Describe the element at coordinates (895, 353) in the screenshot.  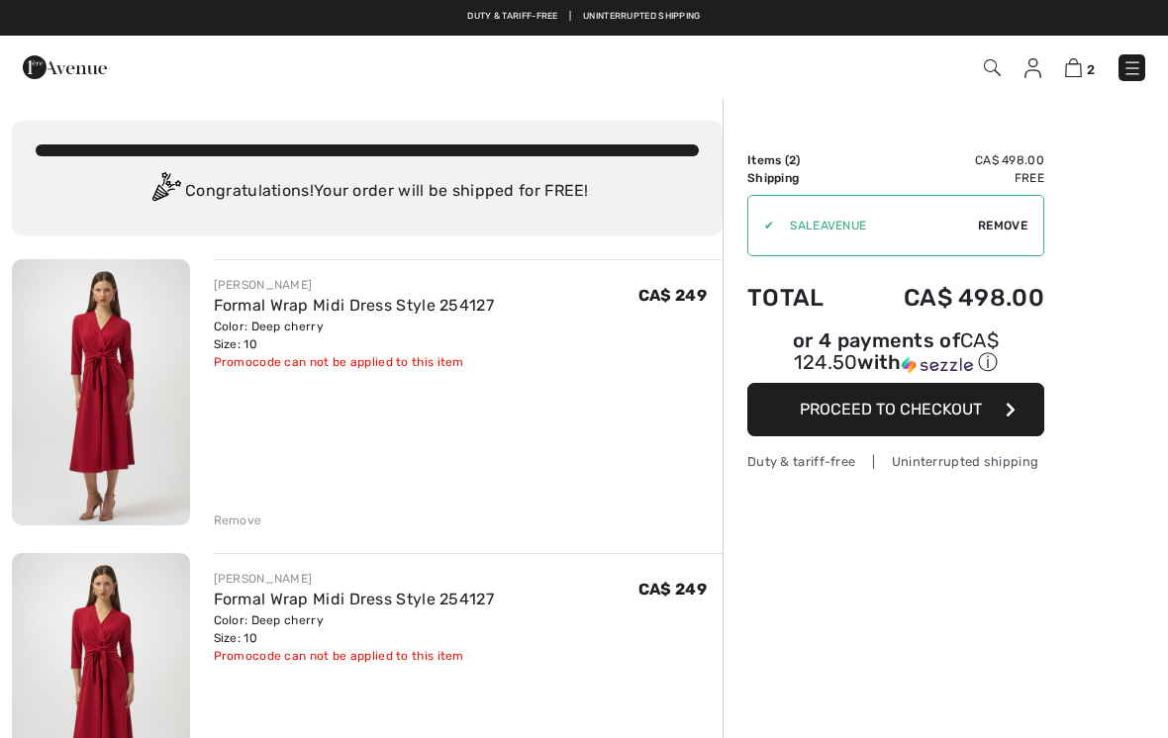
I see `div: or 4 payments of with` at that location.